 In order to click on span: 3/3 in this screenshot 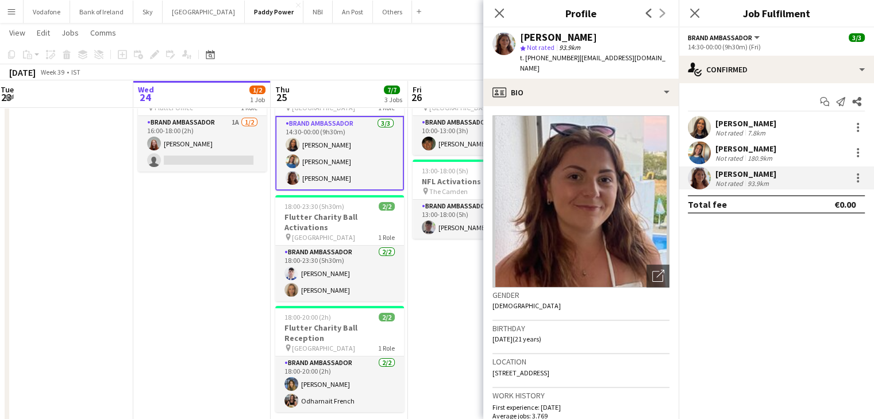, I will do `click(857, 37)`.